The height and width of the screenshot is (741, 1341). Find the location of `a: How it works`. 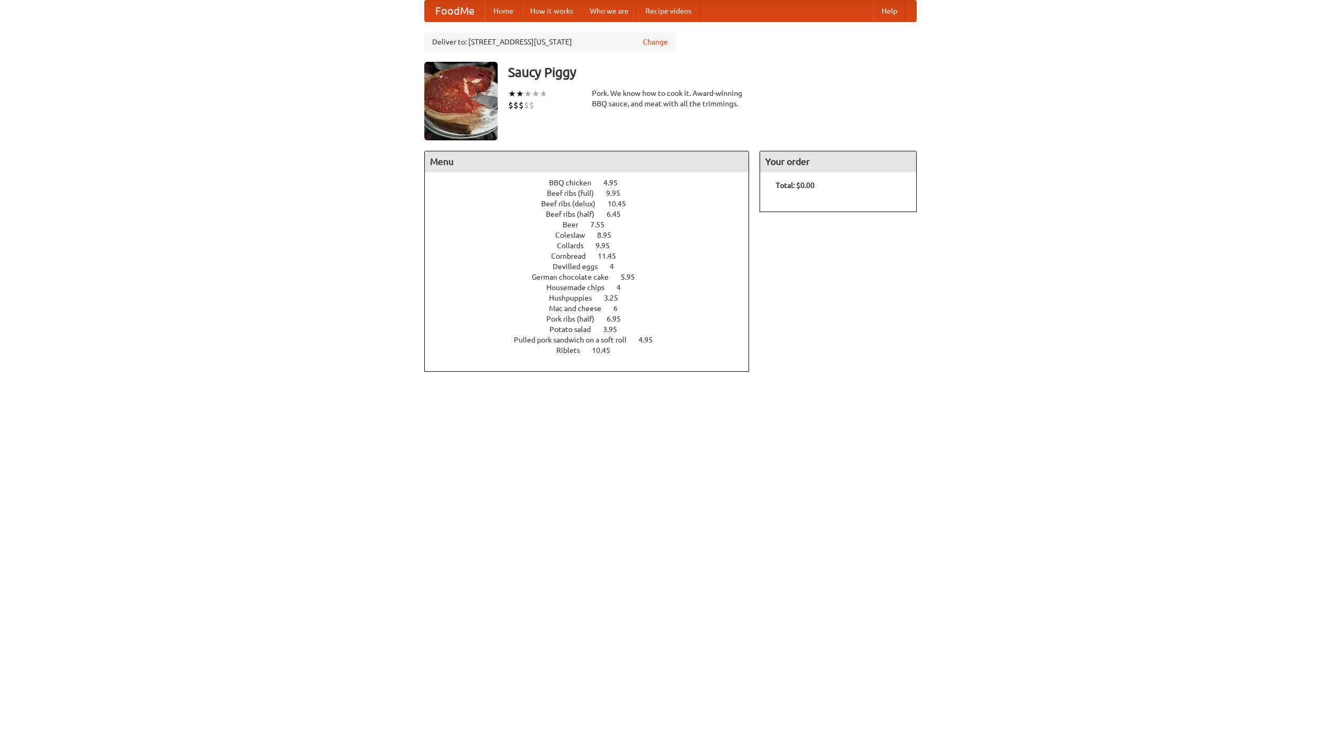

a: How it works is located at coordinates (552, 11).